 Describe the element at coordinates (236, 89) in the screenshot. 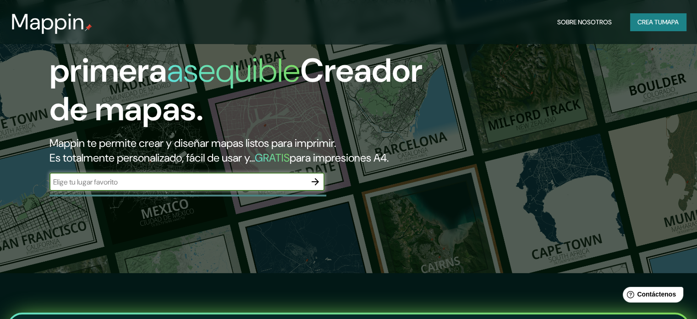

I see `font: Creador de mapas.` at that location.